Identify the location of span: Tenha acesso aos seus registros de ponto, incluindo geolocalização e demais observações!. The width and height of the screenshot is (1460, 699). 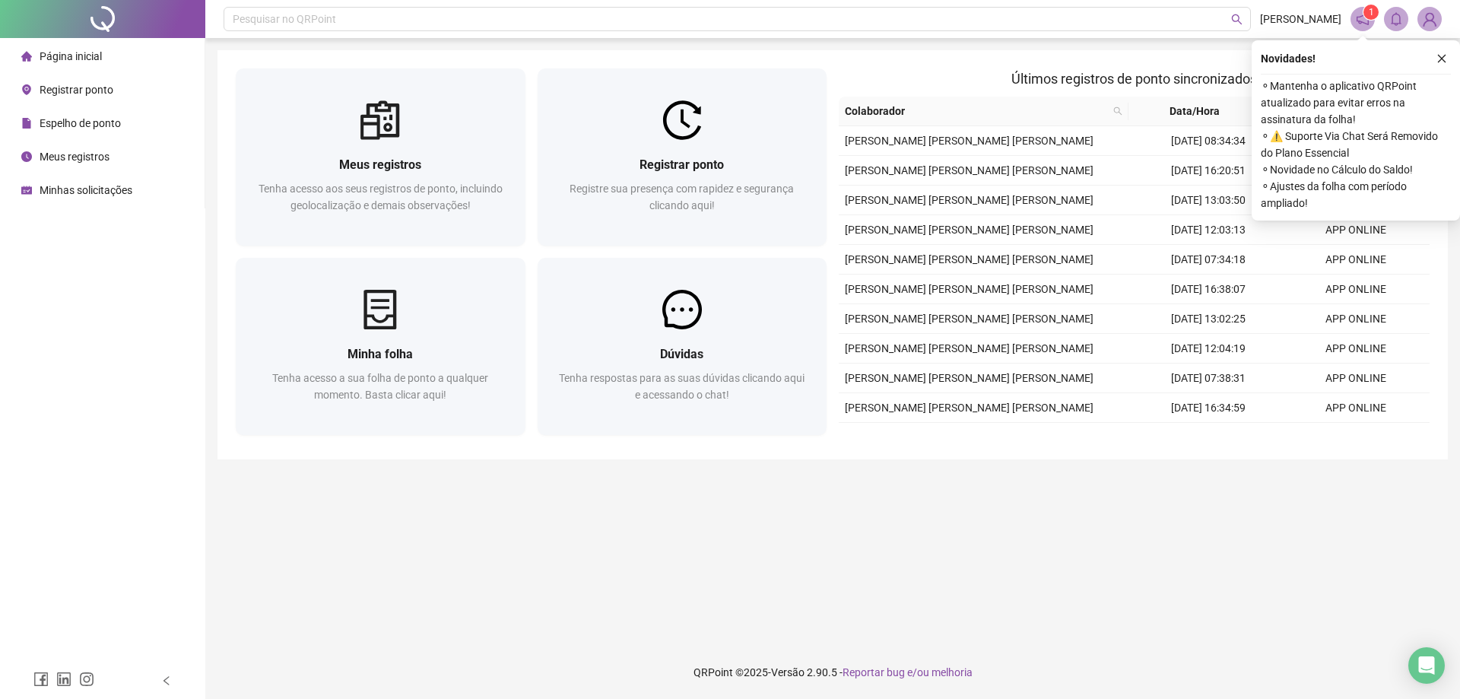
(380, 197).